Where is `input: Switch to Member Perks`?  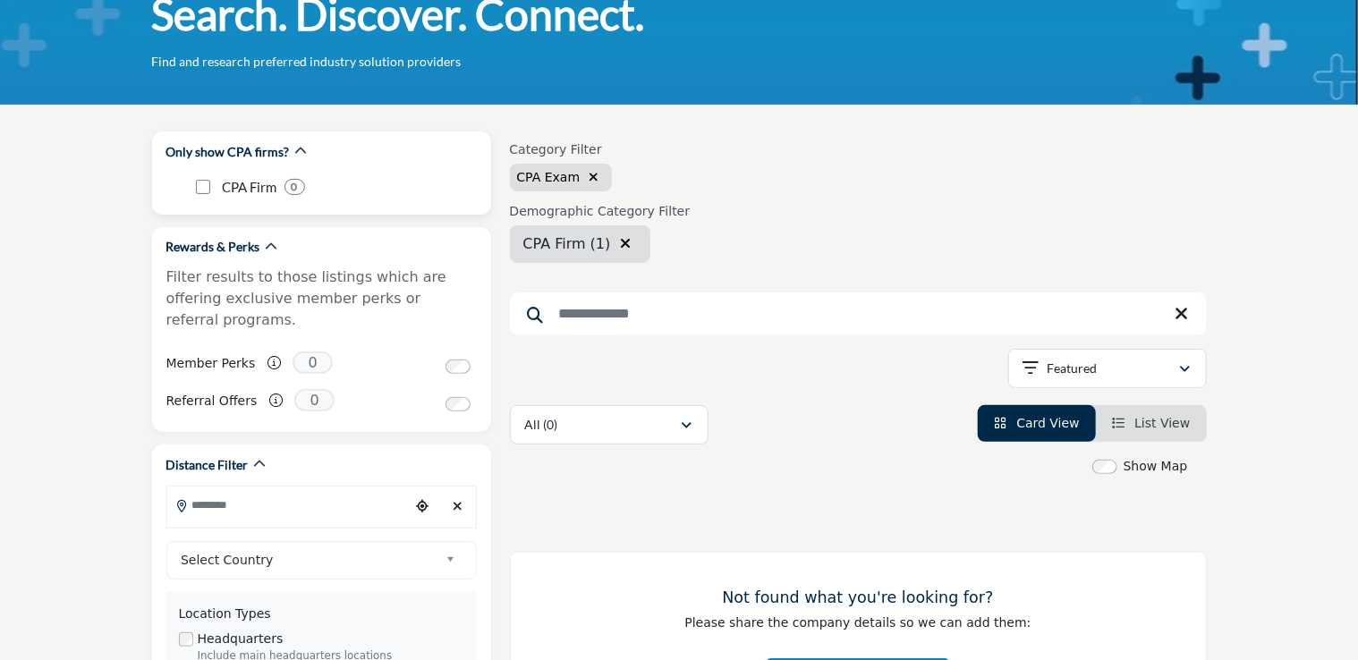
input: Switch to Member Perks is located at coordinates (458, 367).